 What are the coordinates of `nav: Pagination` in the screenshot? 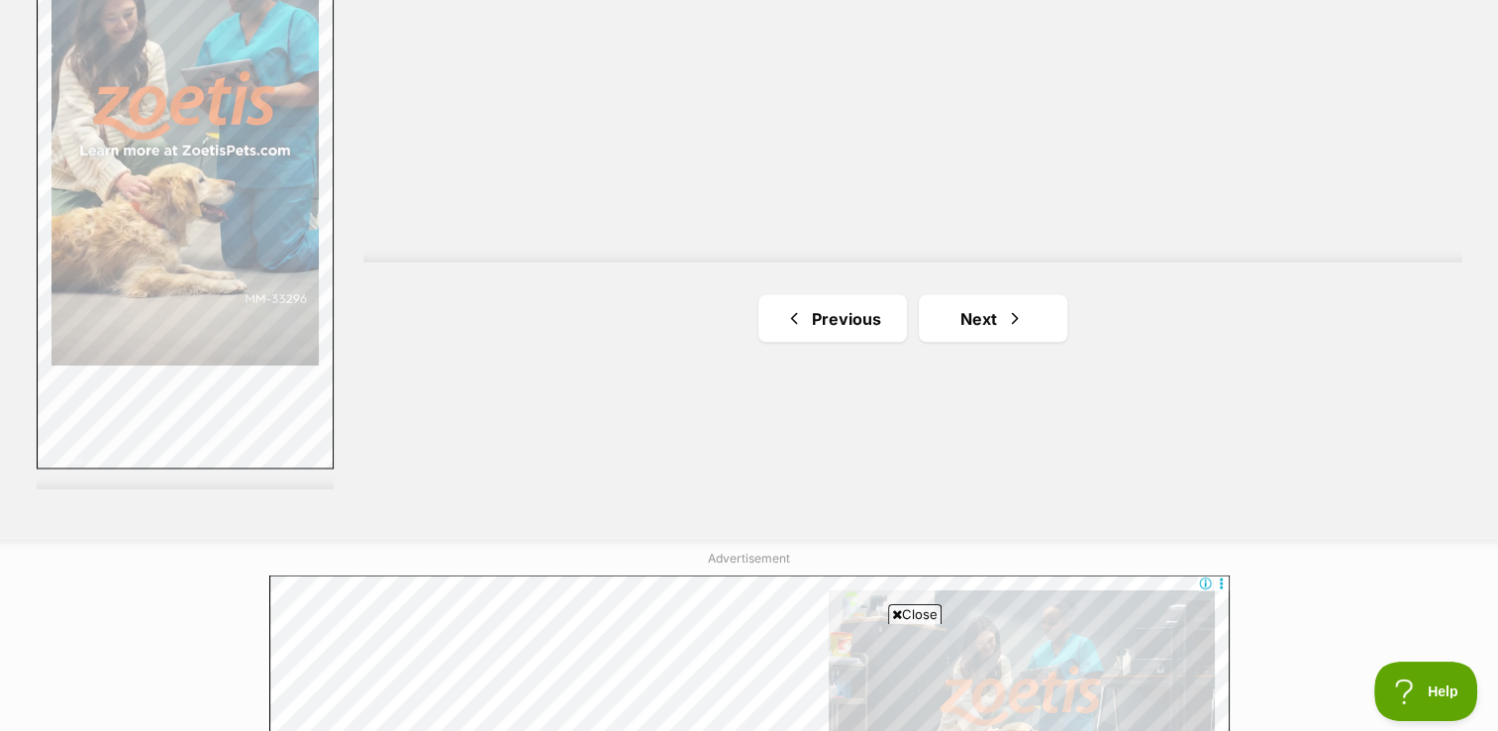 It's located at (913, 318).